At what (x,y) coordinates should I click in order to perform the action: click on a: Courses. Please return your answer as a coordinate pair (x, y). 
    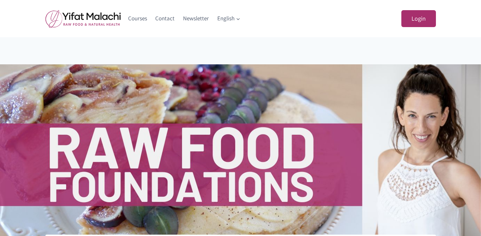
    Looking at the image, I should click on (138, 19).